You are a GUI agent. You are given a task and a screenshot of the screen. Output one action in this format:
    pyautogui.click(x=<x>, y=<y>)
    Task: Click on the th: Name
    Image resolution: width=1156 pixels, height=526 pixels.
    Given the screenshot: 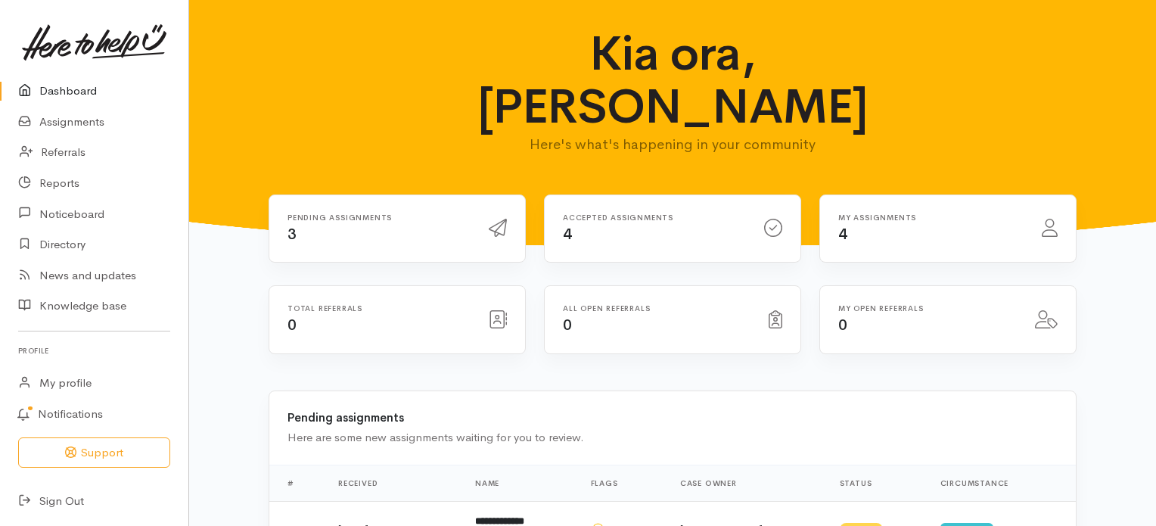 What is the action you would take?
    pyautogui.click(x=520, y=483)
    